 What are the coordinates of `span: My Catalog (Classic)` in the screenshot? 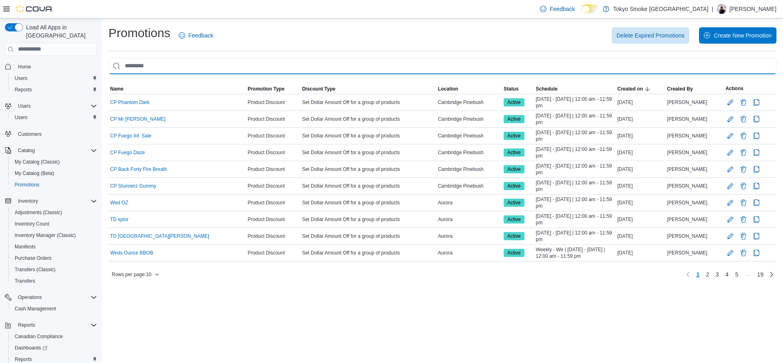 It's located at (54, 162).